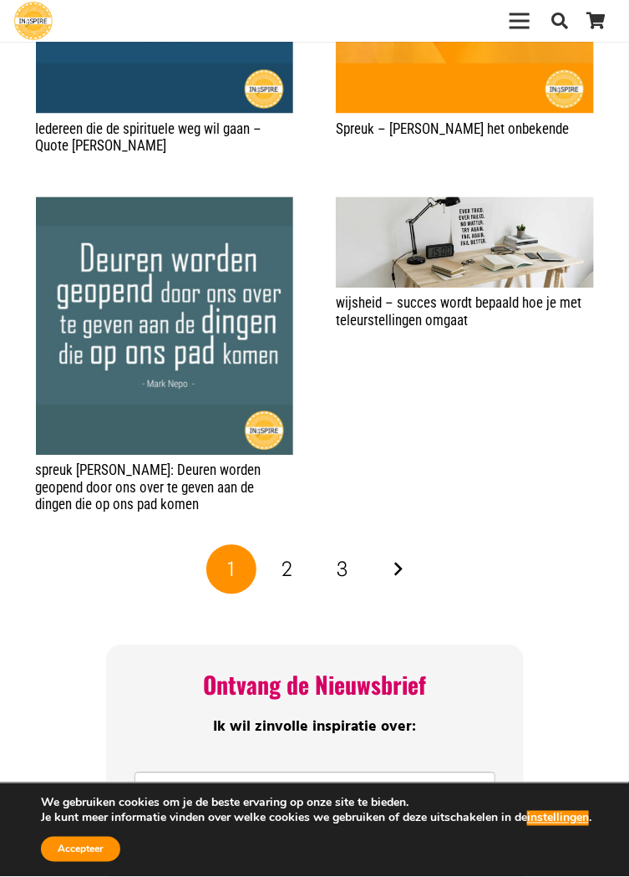 The width and height of the screenshot is (629, 877). I want to click on a: spreuk Mark Nepo: Deuren worden geopend door ons over te geven aan de dingen die op ons pad komen, so click(165, 207).